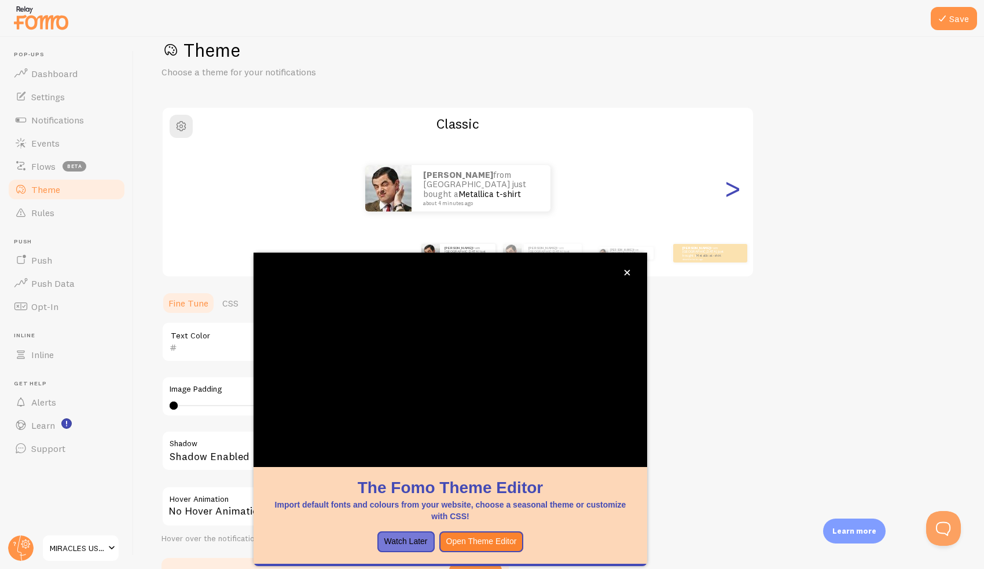  I want to click on span: Dashboard, so click(54, 74).